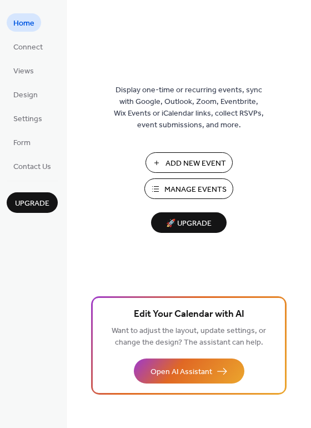 Image resolution: width=311 pixels, height=428 pixels. What do you see at coordinates (23, 71) in the screenshot?
I see `span: Views` at bounding box center [23, 71].